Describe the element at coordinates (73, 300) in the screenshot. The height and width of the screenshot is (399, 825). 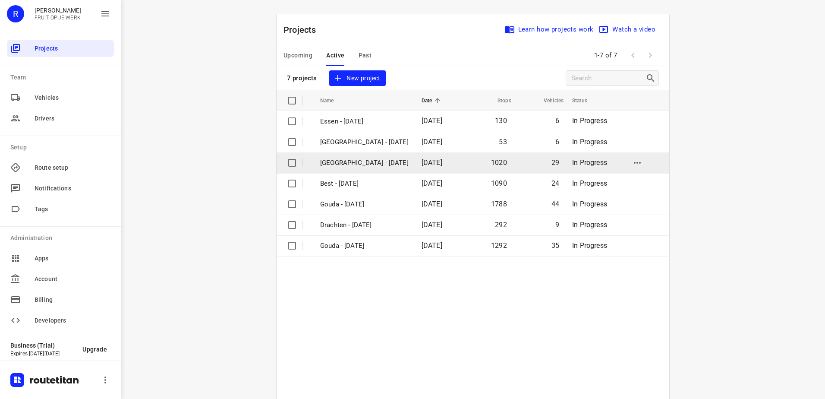
I see `span: Billing` at that location.